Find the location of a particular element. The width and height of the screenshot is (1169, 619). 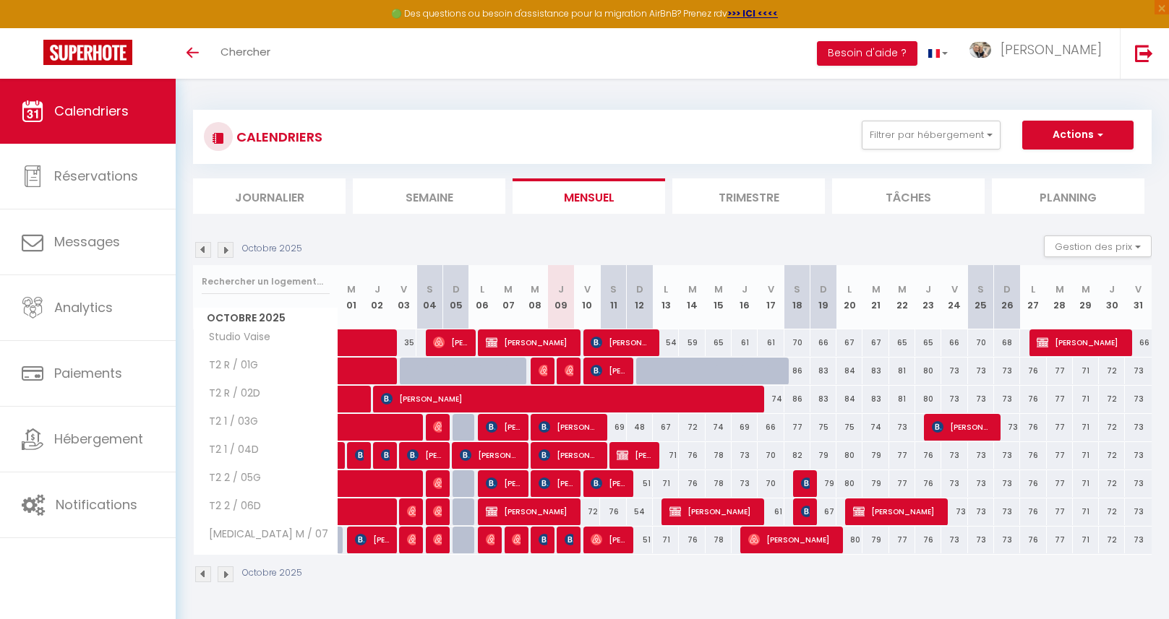

th: 14 is located at coordinates (692, 297).